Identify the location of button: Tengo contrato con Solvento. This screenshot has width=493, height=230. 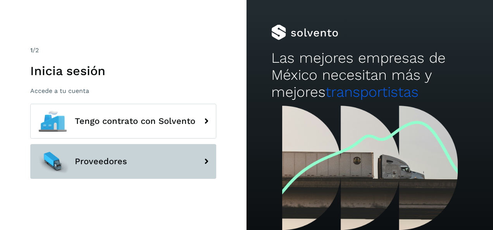
(123, 121).